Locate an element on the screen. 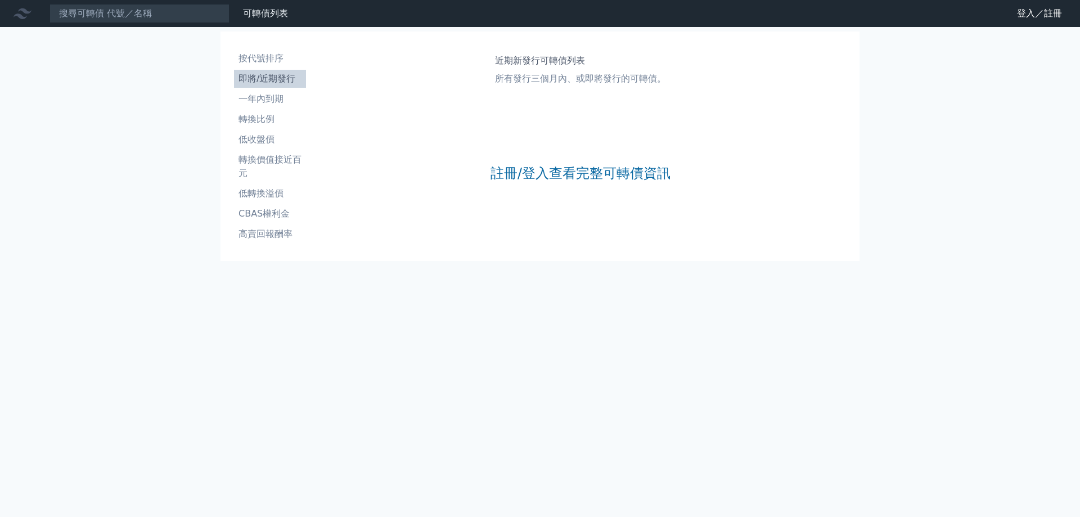  a: 註冊/登入查看完整可轉債資訊 is located at coordinates (581, 173).